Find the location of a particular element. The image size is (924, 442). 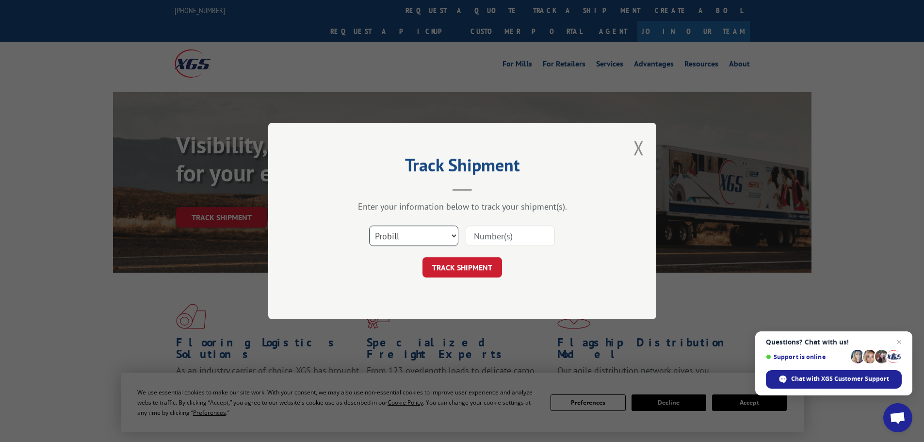

h2: Track Shipment is located at coordinates (462, 167).